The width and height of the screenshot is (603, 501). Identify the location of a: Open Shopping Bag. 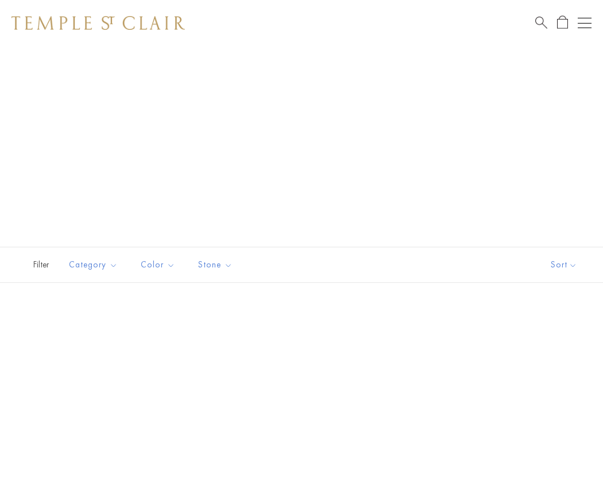
(562, 22).